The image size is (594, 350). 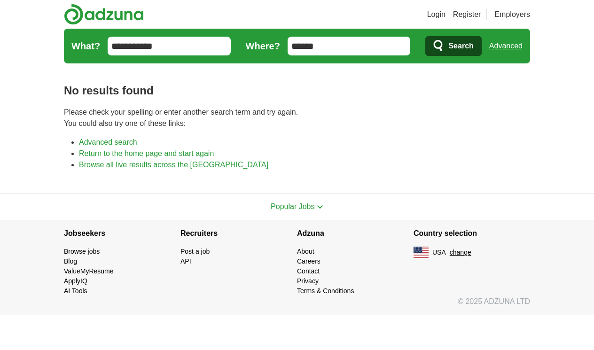 What do you see at coordinates (89, 271) in the screenshot?
I see `a: ValueMyResume` at bounding box center [89, 271].